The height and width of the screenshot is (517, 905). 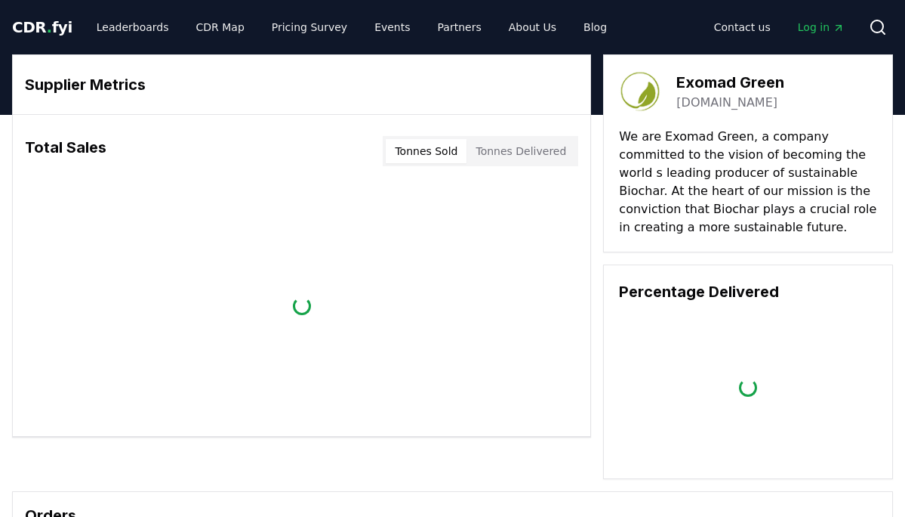 What do you see at coordinates (392, 27) in the screenshot?
I see `a: Events` at bounding box center [392, 27].